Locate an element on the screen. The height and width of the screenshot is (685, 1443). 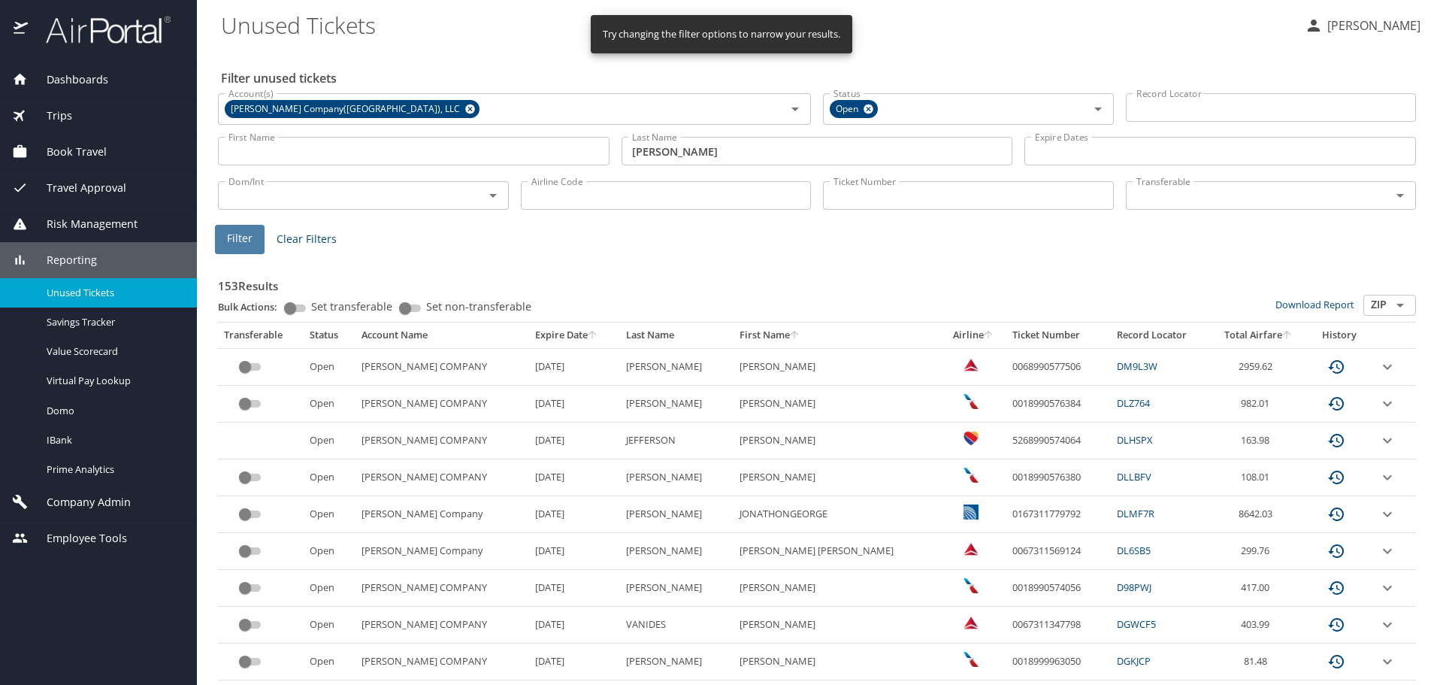
a: DGKJCP is located at coordinates (1134, 661).